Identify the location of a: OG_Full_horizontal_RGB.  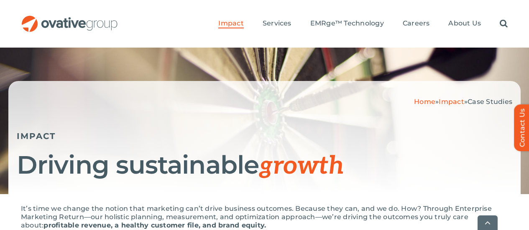
(69, 18).